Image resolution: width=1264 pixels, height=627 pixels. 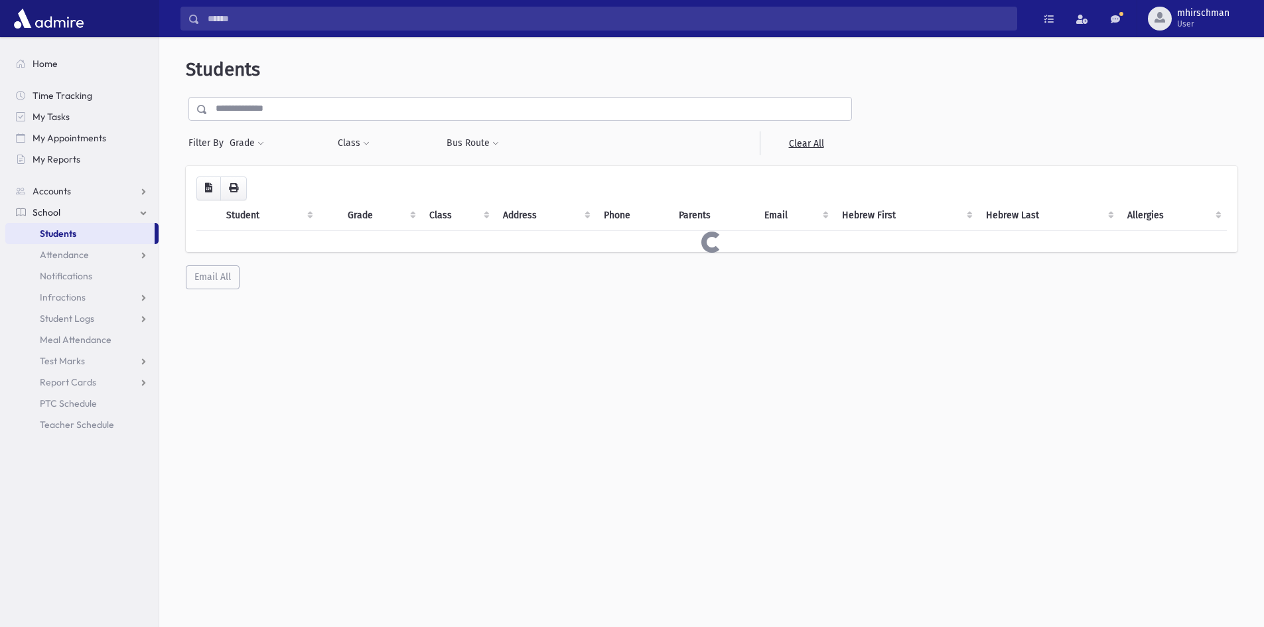 What do you see at coordinates (82, 403) in the screenshot?
I see `a: PTC Schedule` at bounding box center [82, 403].